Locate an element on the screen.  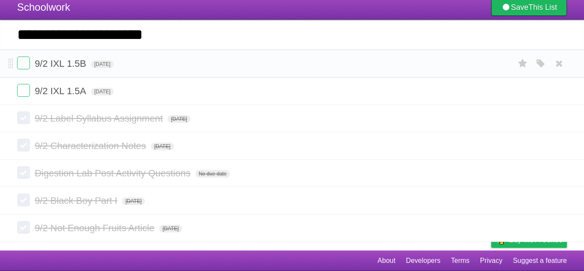
span: Buy me a coffee is located at coordinates (536, 239).